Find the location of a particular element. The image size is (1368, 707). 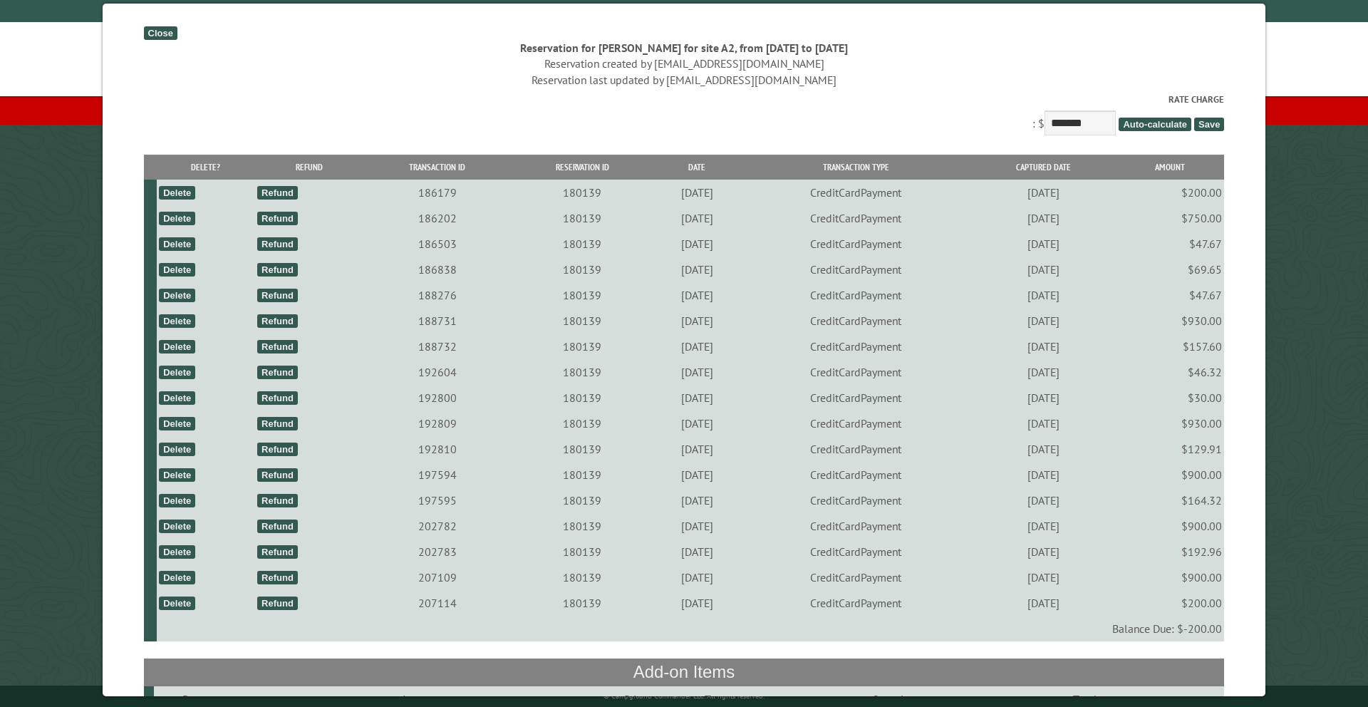

td: 197595 is located at coordinates (437, 500).